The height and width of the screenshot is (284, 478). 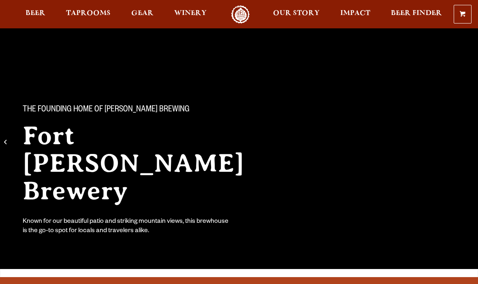 What do you see at coordinates (296, 13) in the screenshot?
I see `span: Our Story` at bounding box center [296, 13].